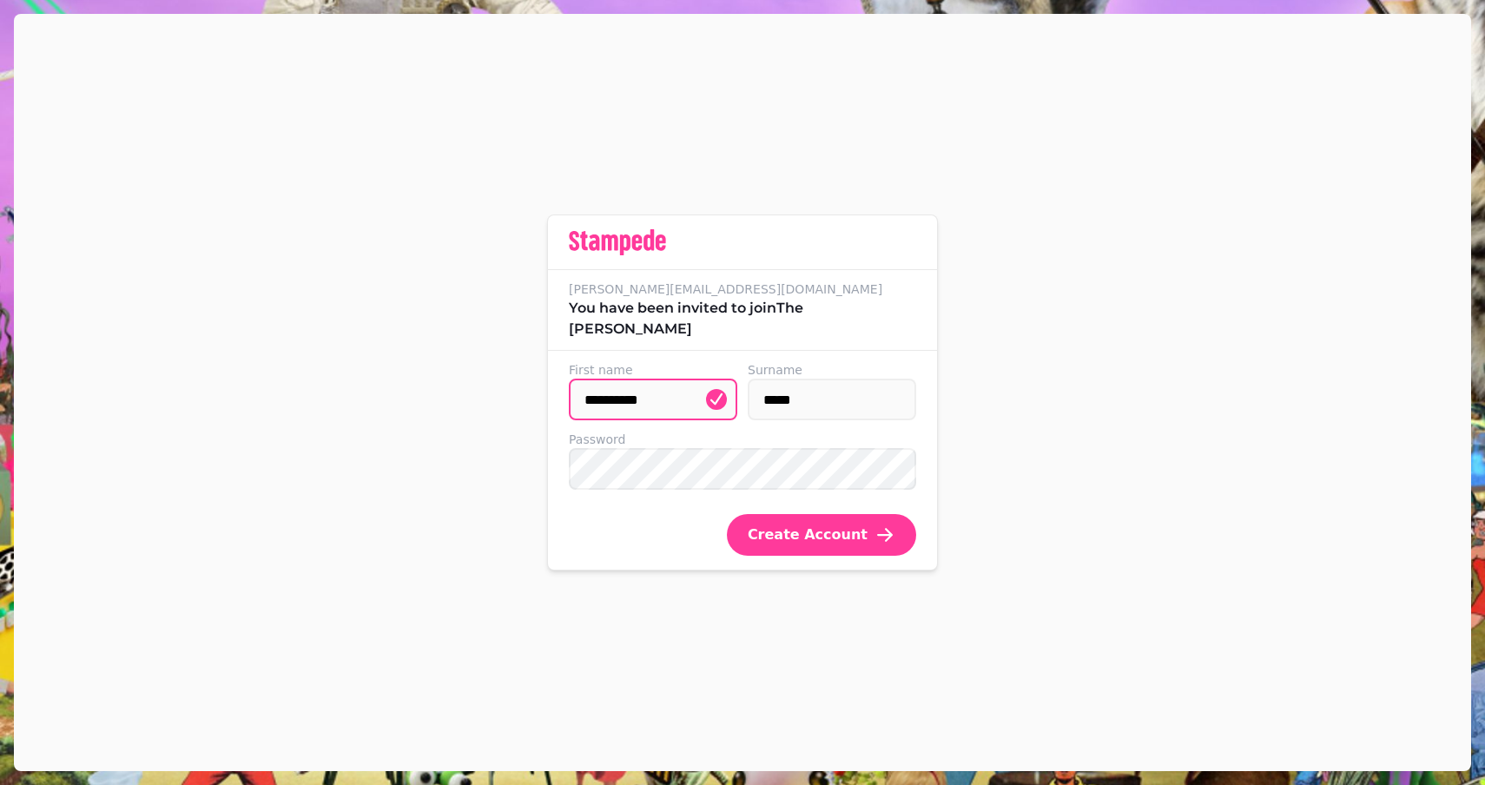 This screenshot has height=785, width=1485. I want to click on label: Password, so click(743, 439).